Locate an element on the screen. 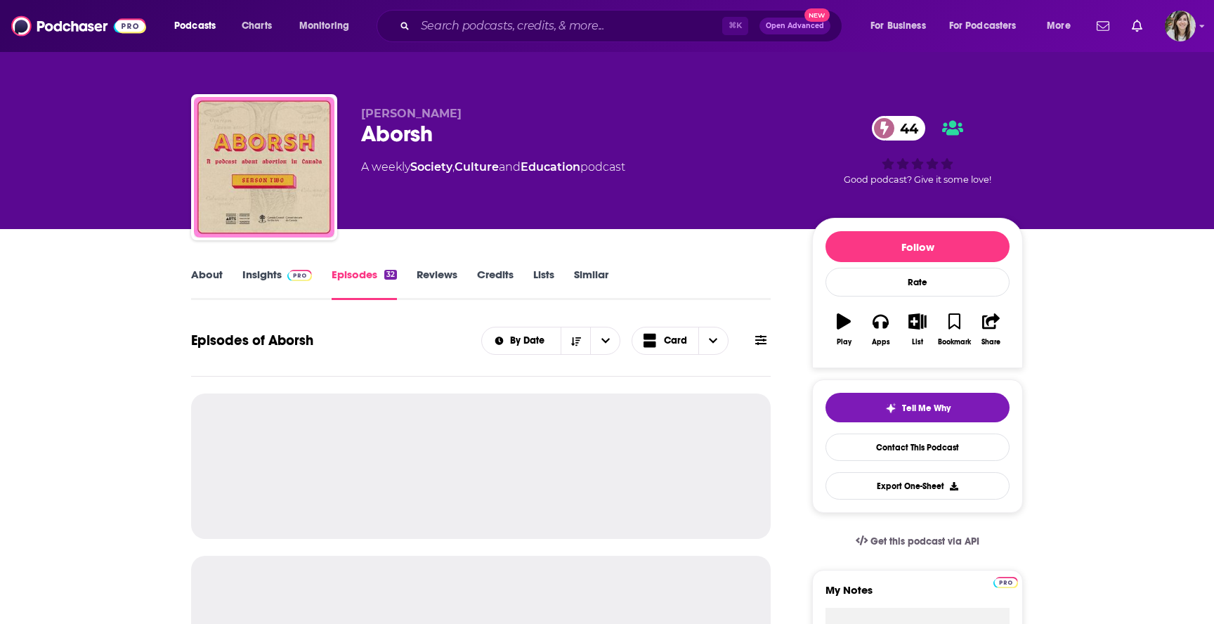 The width and height of the screenshot is (1214, 624). button: tell me why sparkleTell Me Why is located at coordinates (917, 407).